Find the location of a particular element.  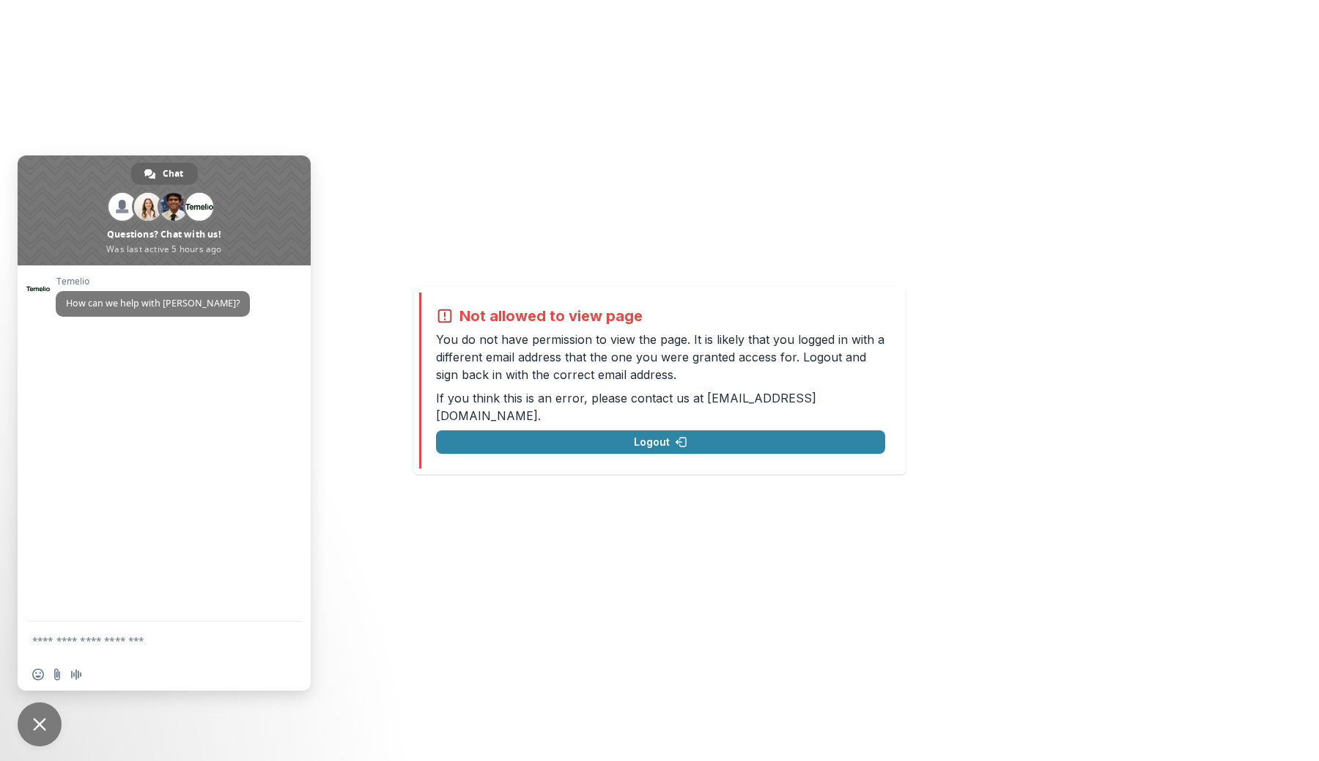

span: Audio message is located at coordinates (76, 674).